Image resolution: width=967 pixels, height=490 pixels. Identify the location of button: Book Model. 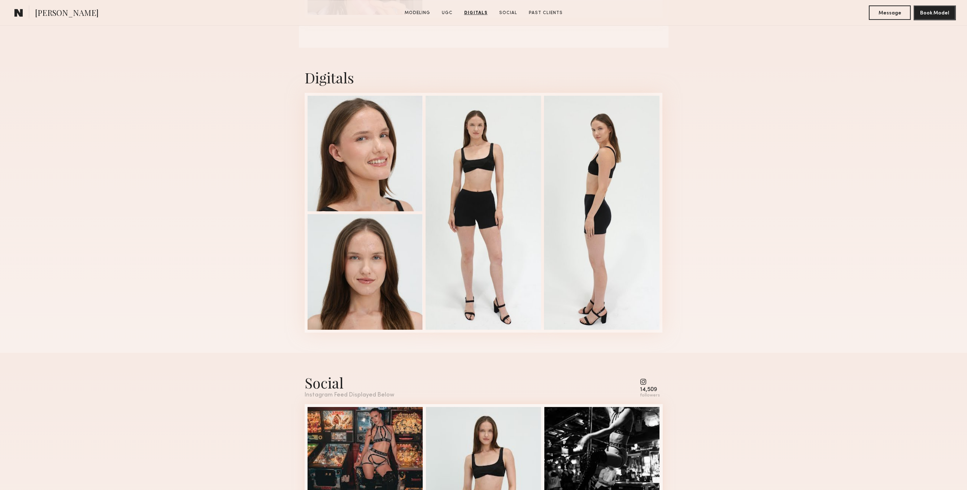
(935, 13).